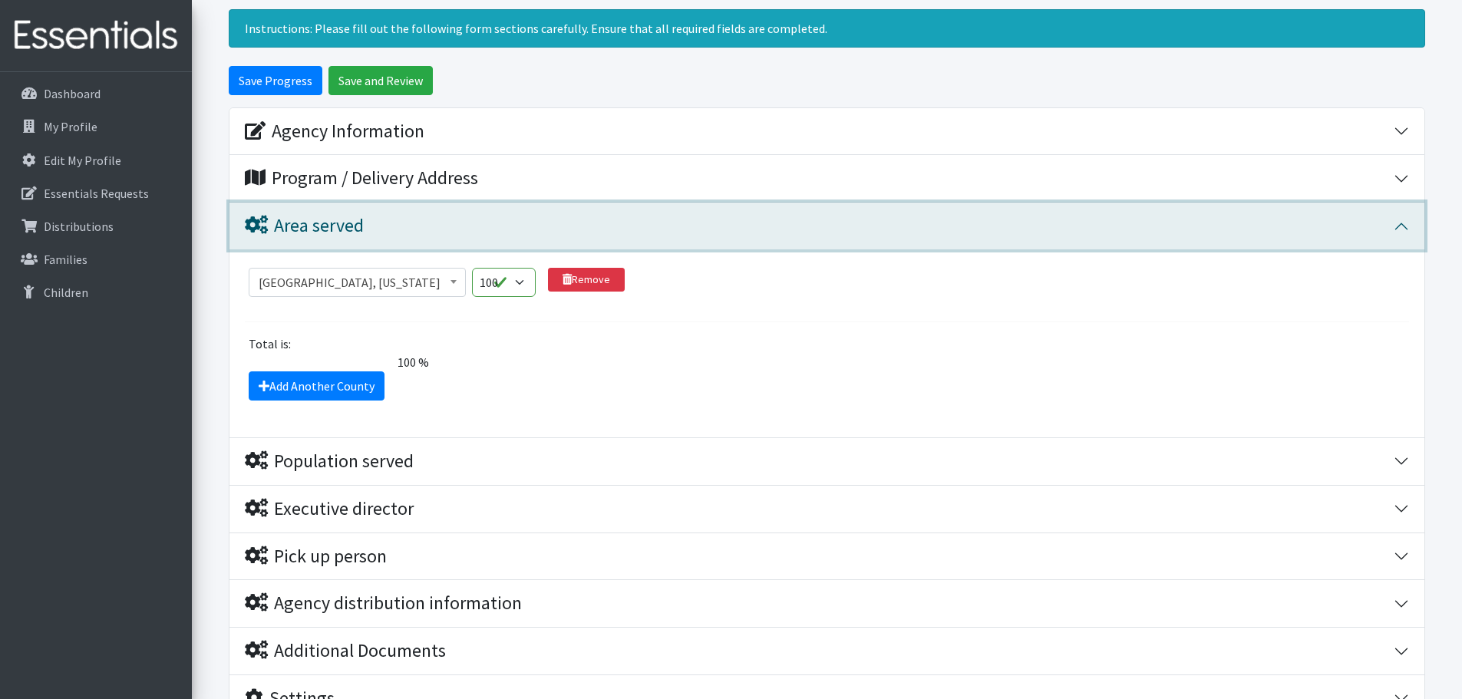 The height and width of the screenshot is (699, 1462). What do you see at coordinates (96, 160) in the screenshot?
I see `a: Edit My Profile` at bounding box center [96, 160].